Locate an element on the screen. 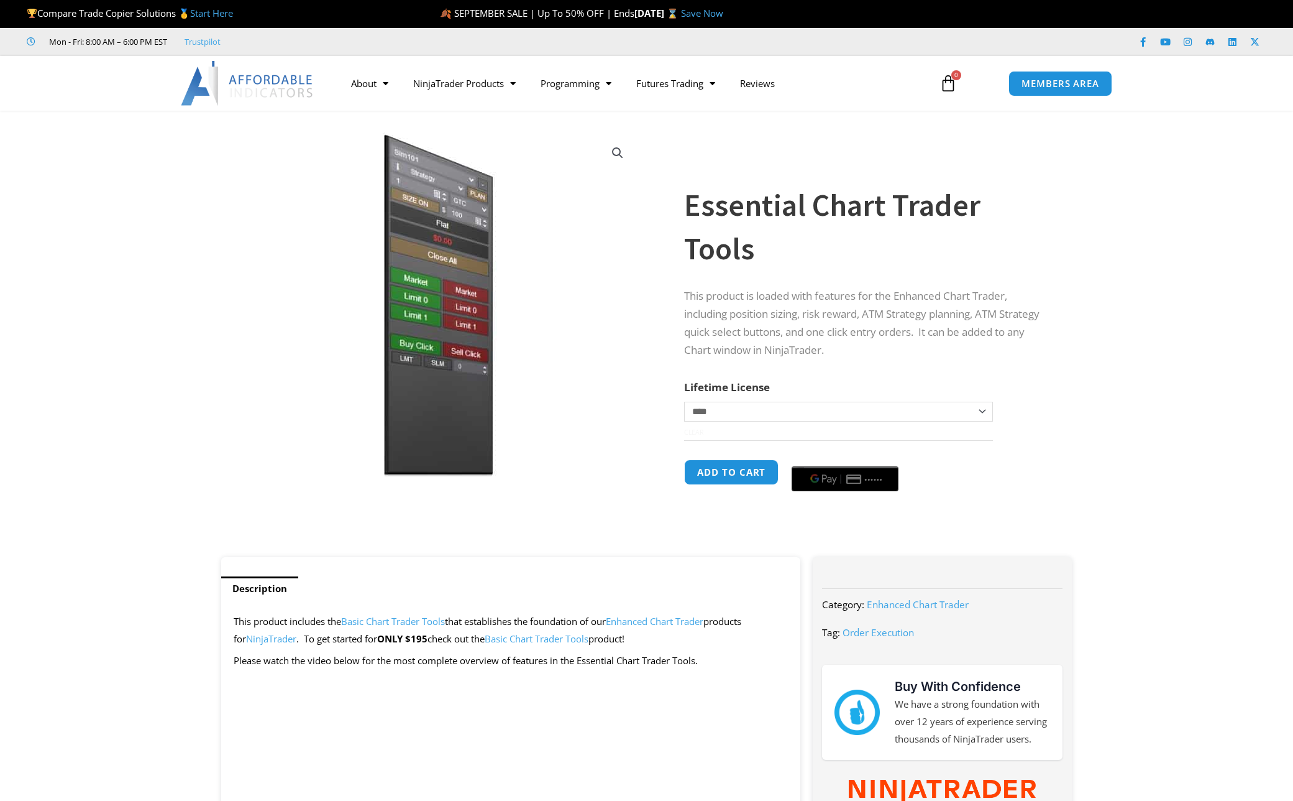 This screenshot has height=801, width=1293. a: Trustpilot is located at coordinates (203, 42).